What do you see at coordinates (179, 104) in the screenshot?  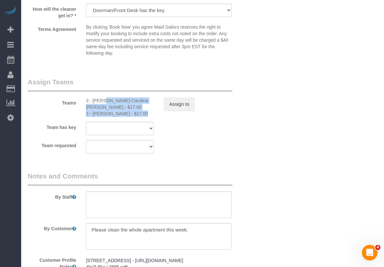 I see `button: Assign to` at bounding box center [179, 104].